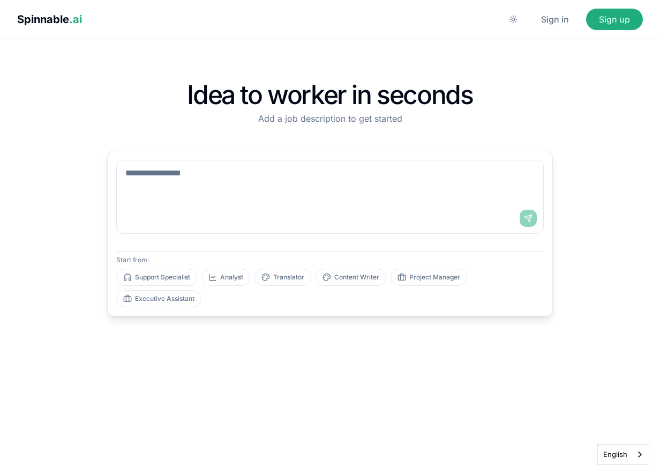 This screenshot has height=465, width=660. What do you see at coordinates (330, 260) in the screenshot?
I see `p: Start from:` at bounding box center [330, 260].